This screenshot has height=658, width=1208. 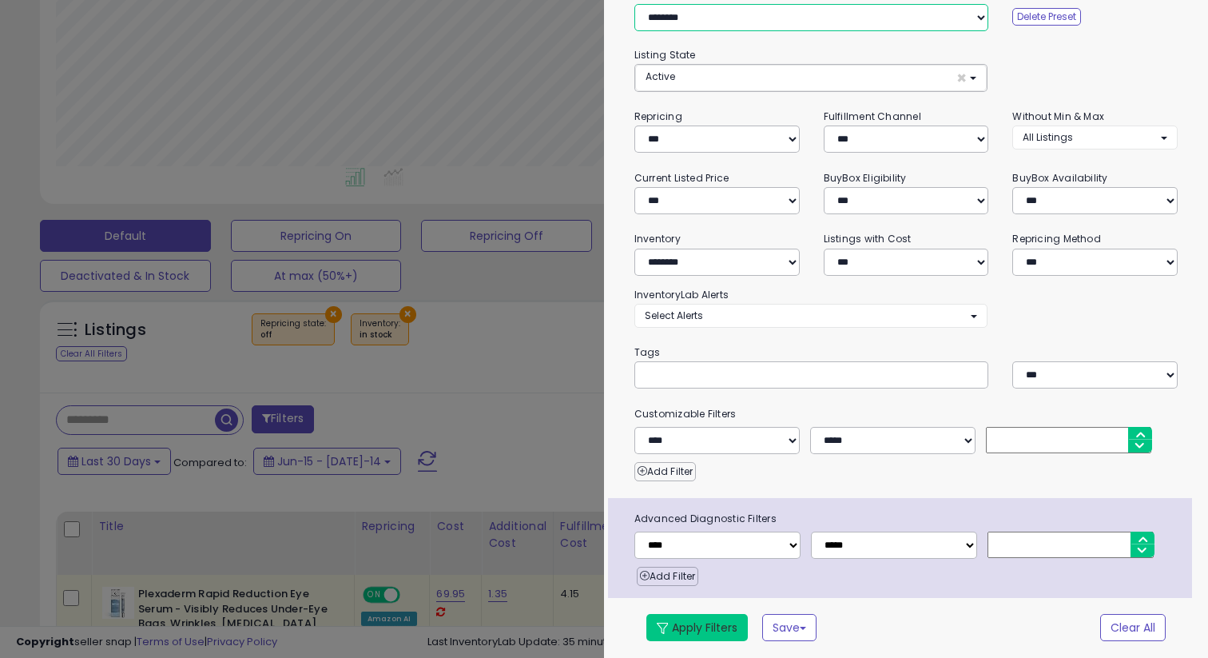 What do you see at coordinates (658, 116) in the screenshot?
I see `small: Repricing` at bounding box center [658, 116].